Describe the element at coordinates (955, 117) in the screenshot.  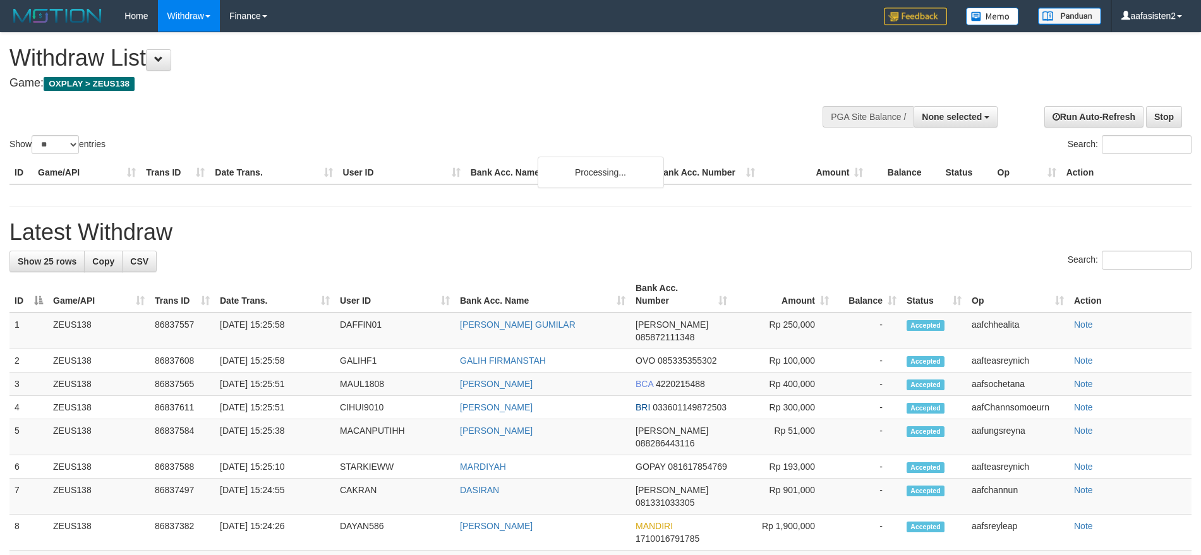
I see `button: None selected` at that location.